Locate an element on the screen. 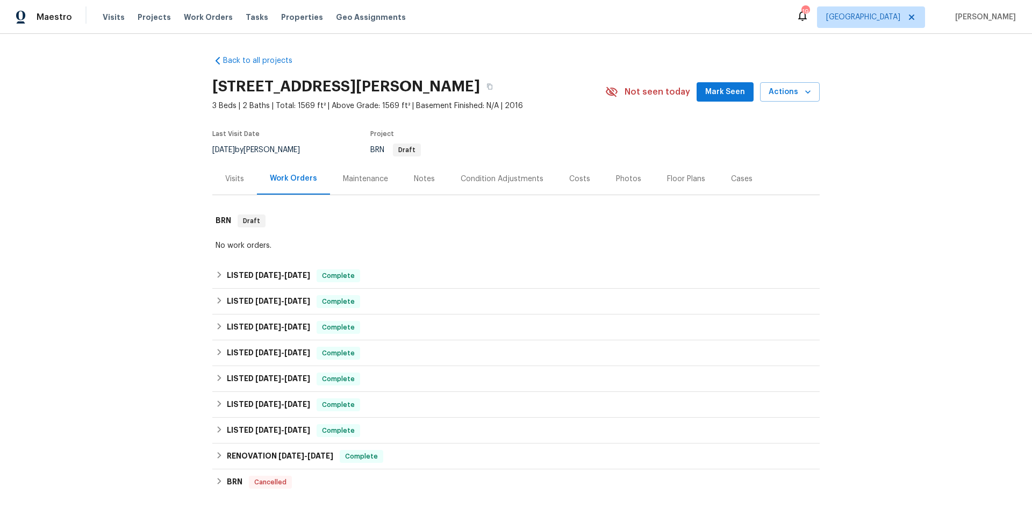 The image size is (1032, 515). span: Projects is located at coordinates (154, 17).